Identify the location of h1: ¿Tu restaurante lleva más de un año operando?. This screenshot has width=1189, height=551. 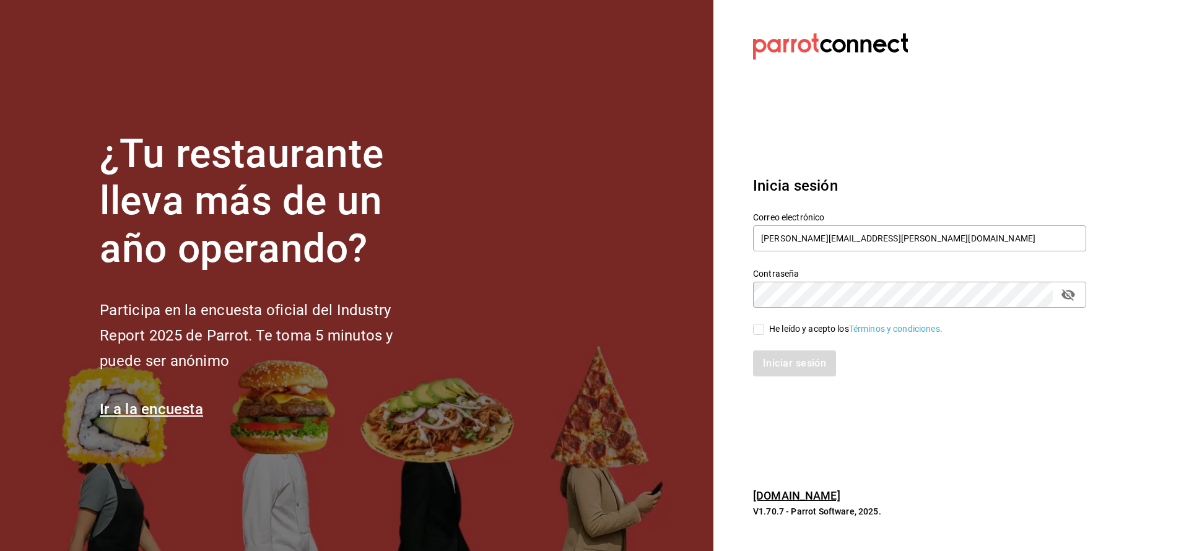
(267, 202).